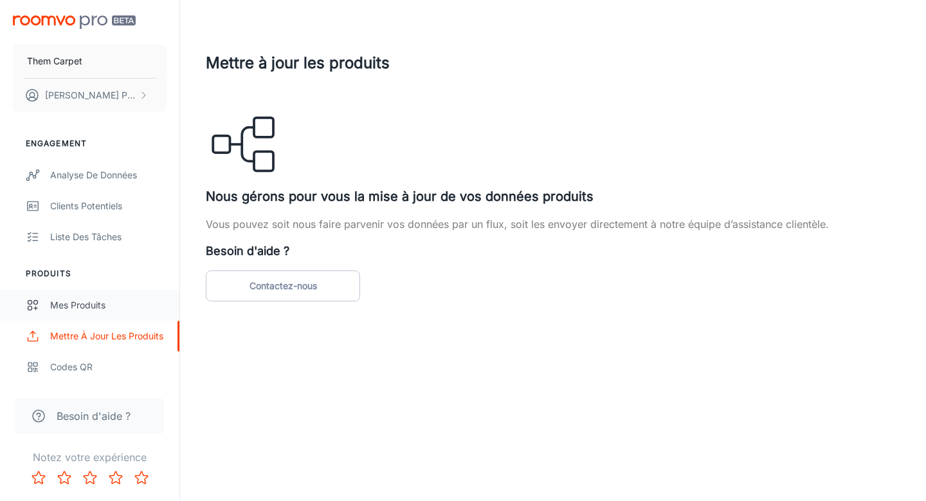 The image size is (926, 501). I want to click on p: Them Carpet, so click(55, 61).